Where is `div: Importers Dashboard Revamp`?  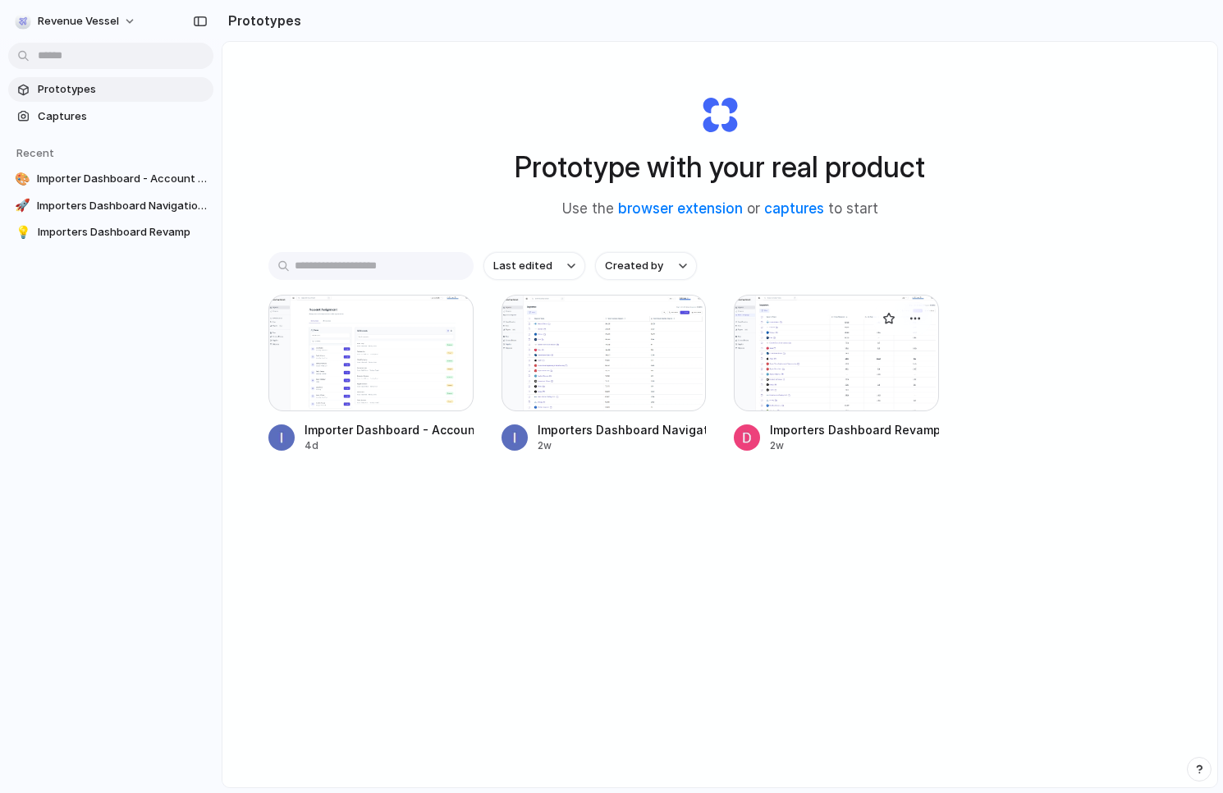 div: Importers Dashboard Revamp is located at coordinates (855, 429).